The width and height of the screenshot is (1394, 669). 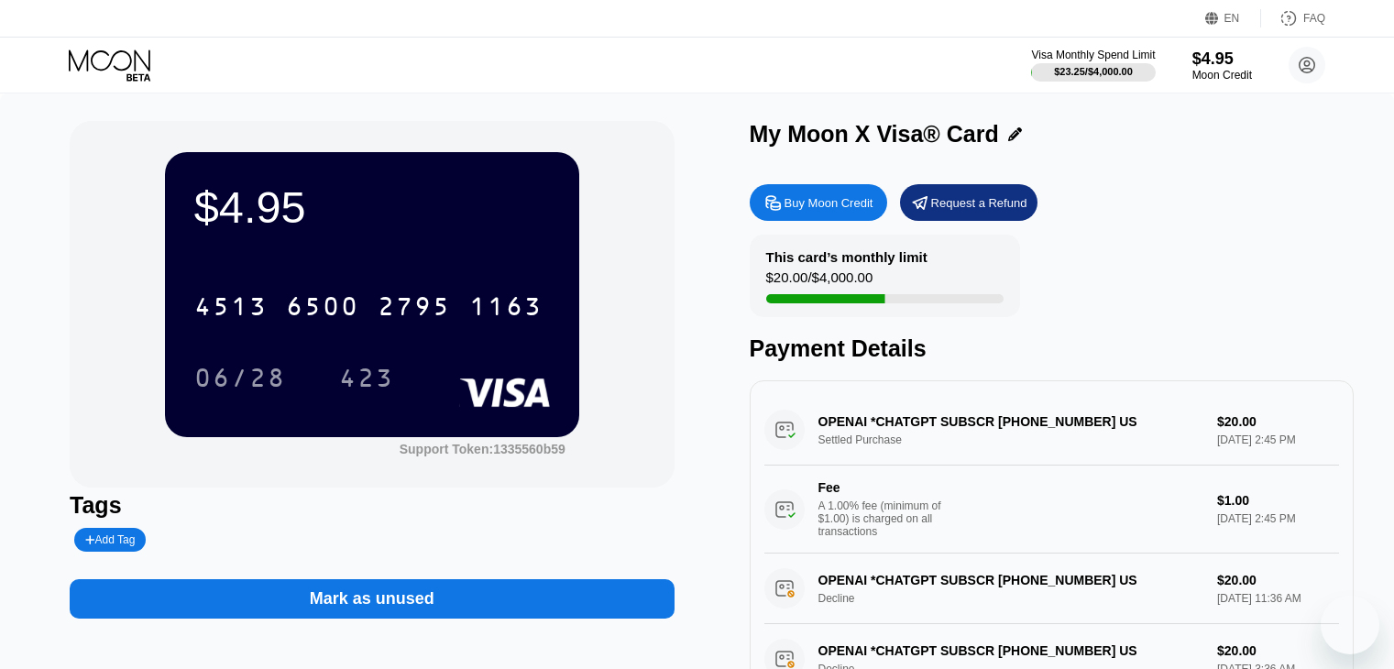 What do you see at coordinates (847, 257) in the screenshot?
I see `div: This card’s monthly limit` at bounding box center [847, 257].